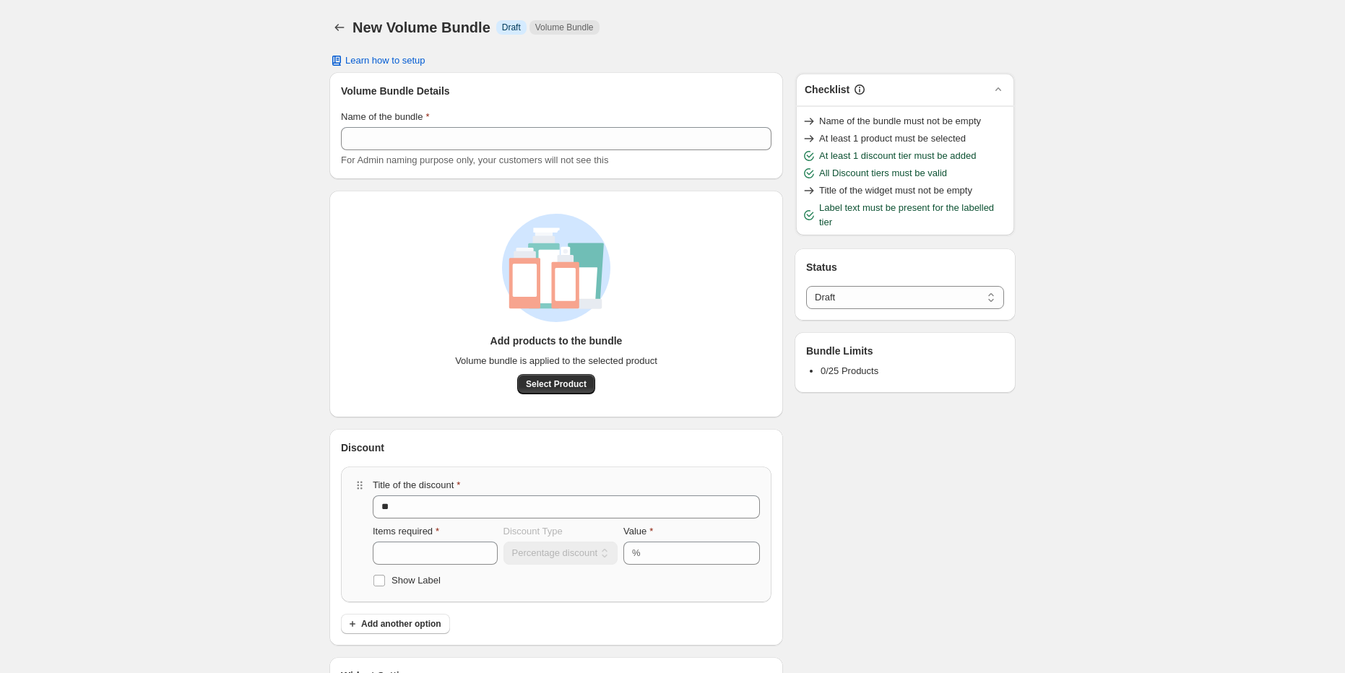  What do you see at coordinates (416, 485) in the screenshot?
I see `label: Title of the discount` at bounding box center [416, 485].